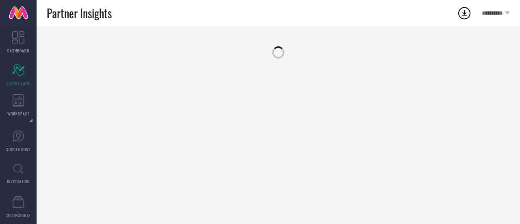 This screenshot has height=224, width=520. I want to click on div: Open download list, so click(464, 13).